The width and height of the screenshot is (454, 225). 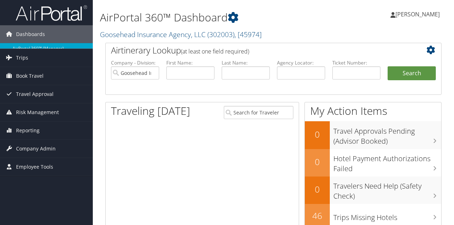 I want to click on span: Book Travel, so click(x=30, y=76).